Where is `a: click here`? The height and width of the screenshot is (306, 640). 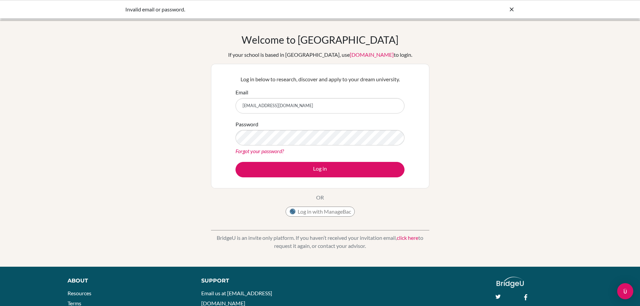 a: click here is located at coordinates (407, 237).